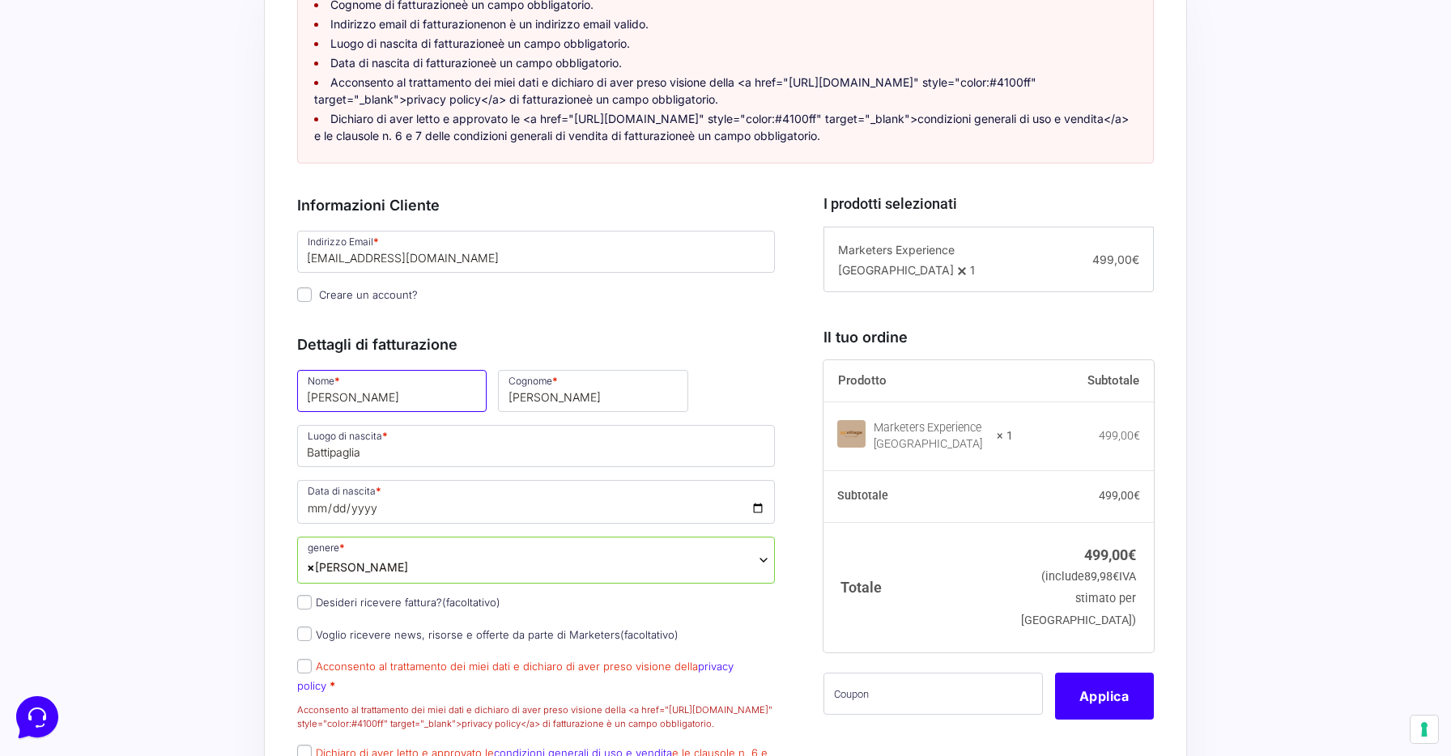 The width and height of the screenshot is (1451, 756). What do you see at coordinates (1115, 259) in the screenshot?
I see `span: 499,00` at bounding box center [1115, 259].